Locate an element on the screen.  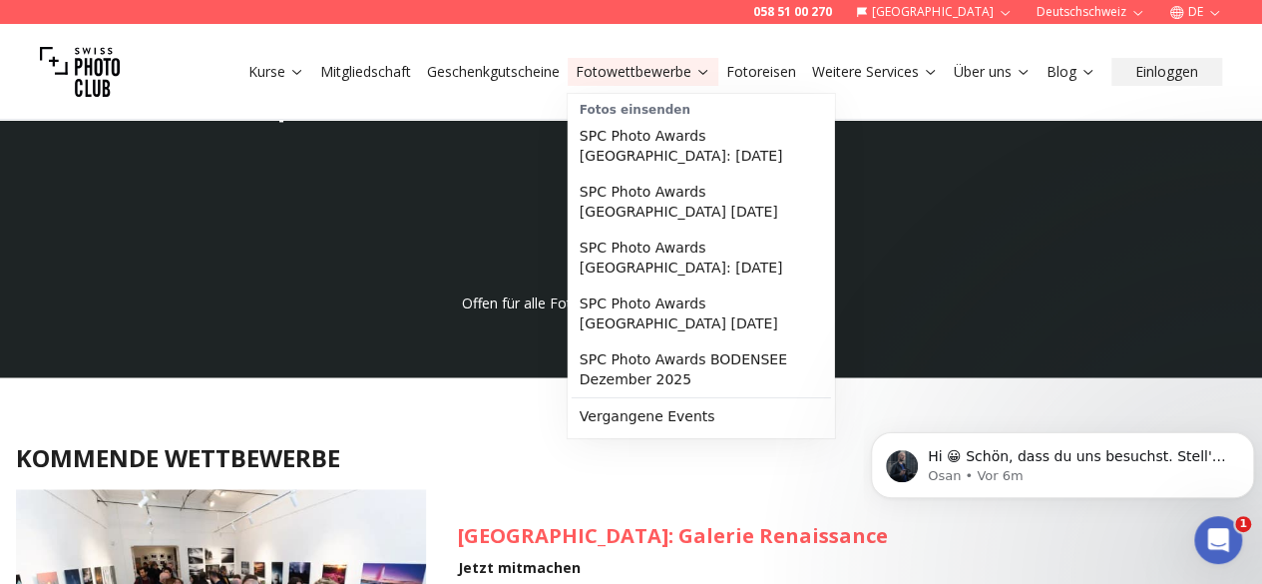
span: 1 is located at coordinates (1243, 524).